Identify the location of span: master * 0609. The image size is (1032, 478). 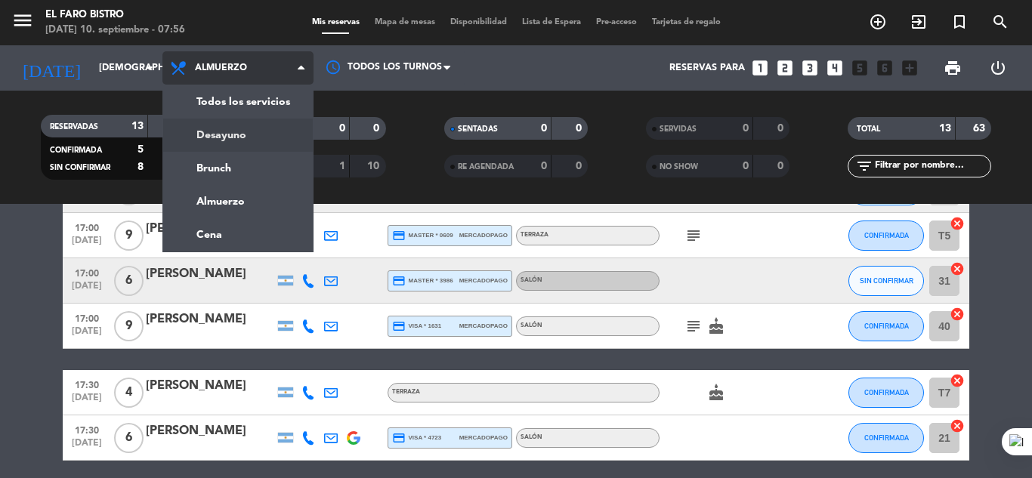
(422, 236).